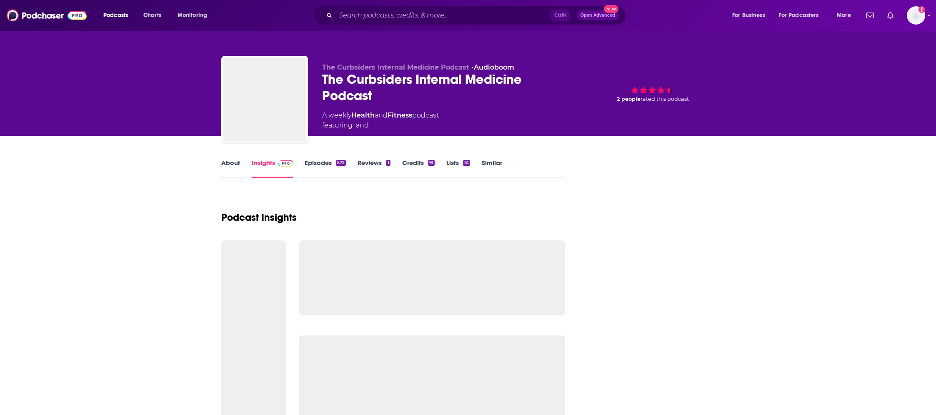 The width and height of the screenshot is (936, 415). Describe the element at coordinates (192, 15) in the screenshot. I see `span: Monitoring` at that location.